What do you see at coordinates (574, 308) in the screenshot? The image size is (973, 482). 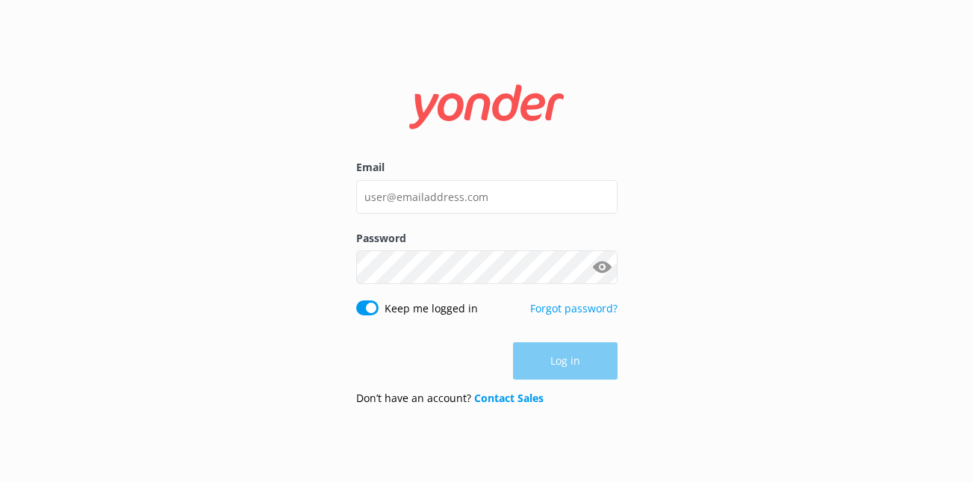 I see `a: Forgot password?` at bounding box center [574, 308].